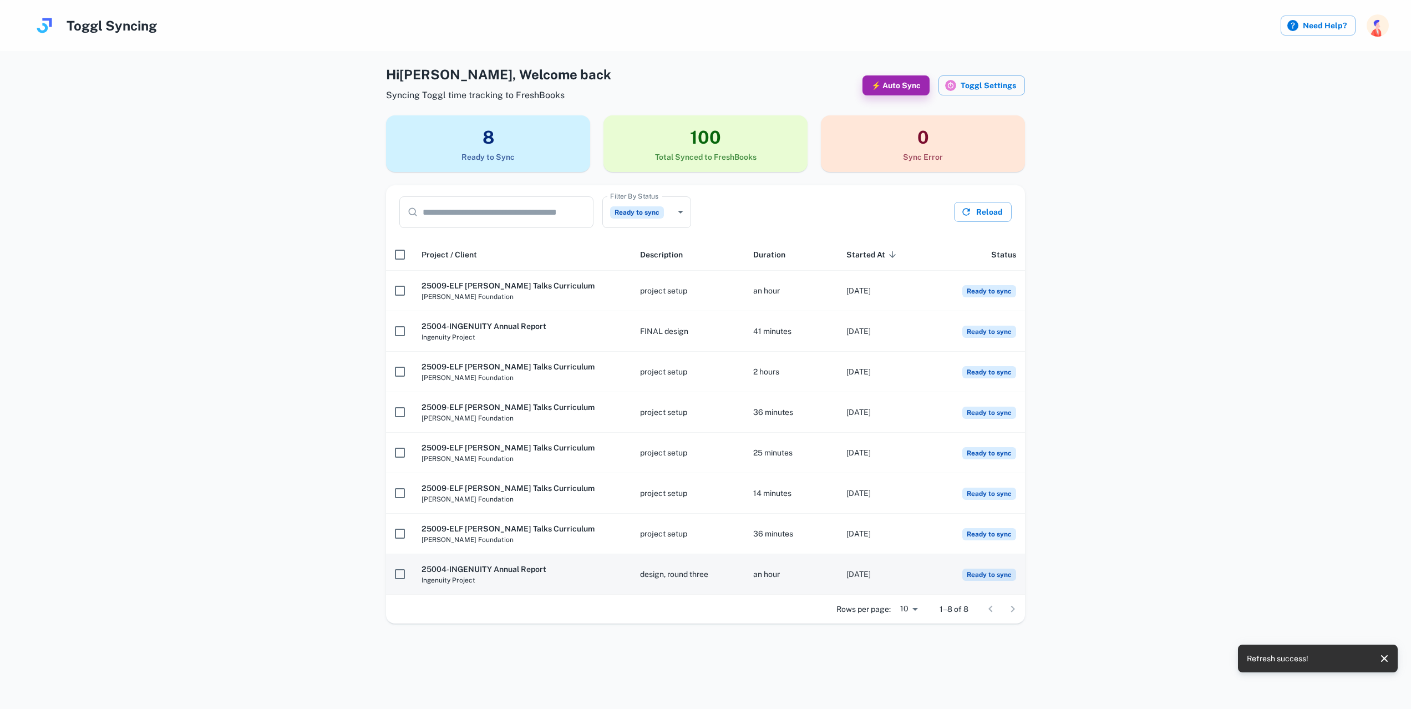  I want to click on button: close, so click(1384, 658).